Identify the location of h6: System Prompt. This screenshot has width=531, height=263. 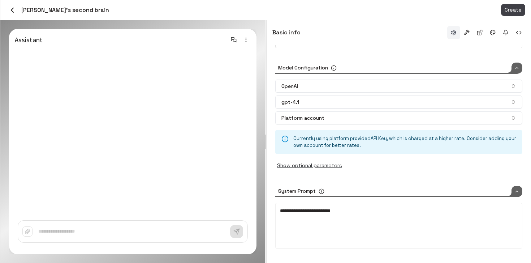
(297, 191).